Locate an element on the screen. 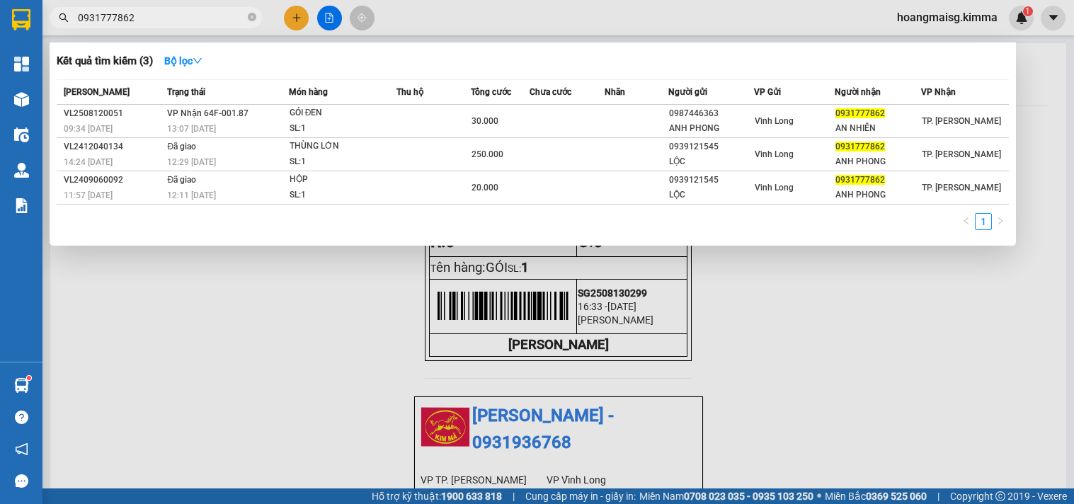 This screenshot has height=504, width=1074. div: HỘP is located at coordinates (343, 180).